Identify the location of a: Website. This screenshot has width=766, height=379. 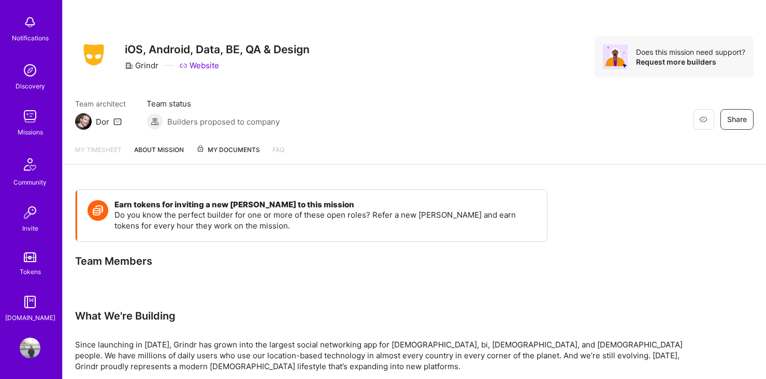
(199, 65).